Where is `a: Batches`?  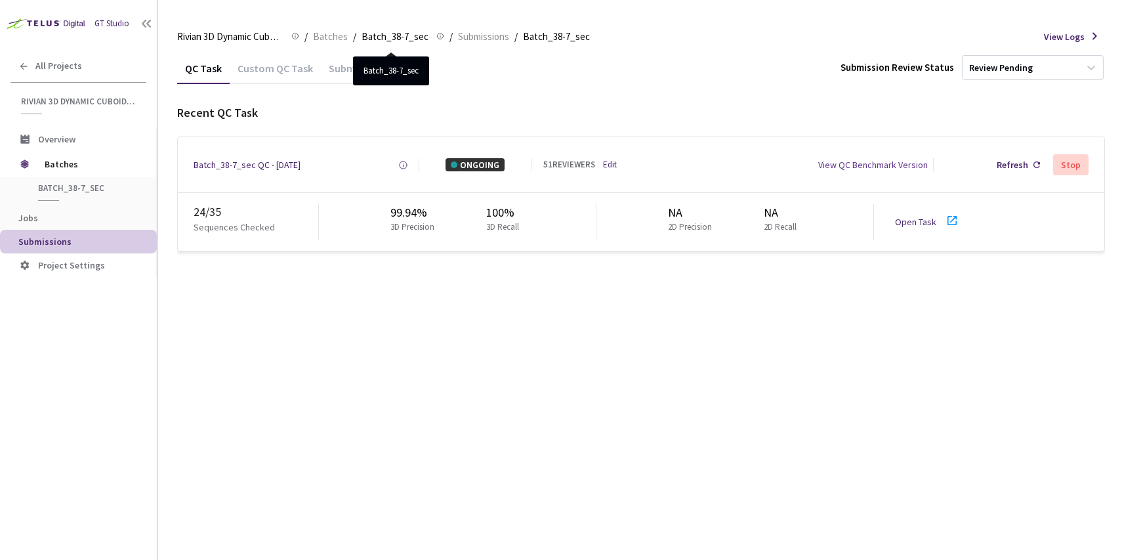
a: Batches is located at coordinates (330, 36).